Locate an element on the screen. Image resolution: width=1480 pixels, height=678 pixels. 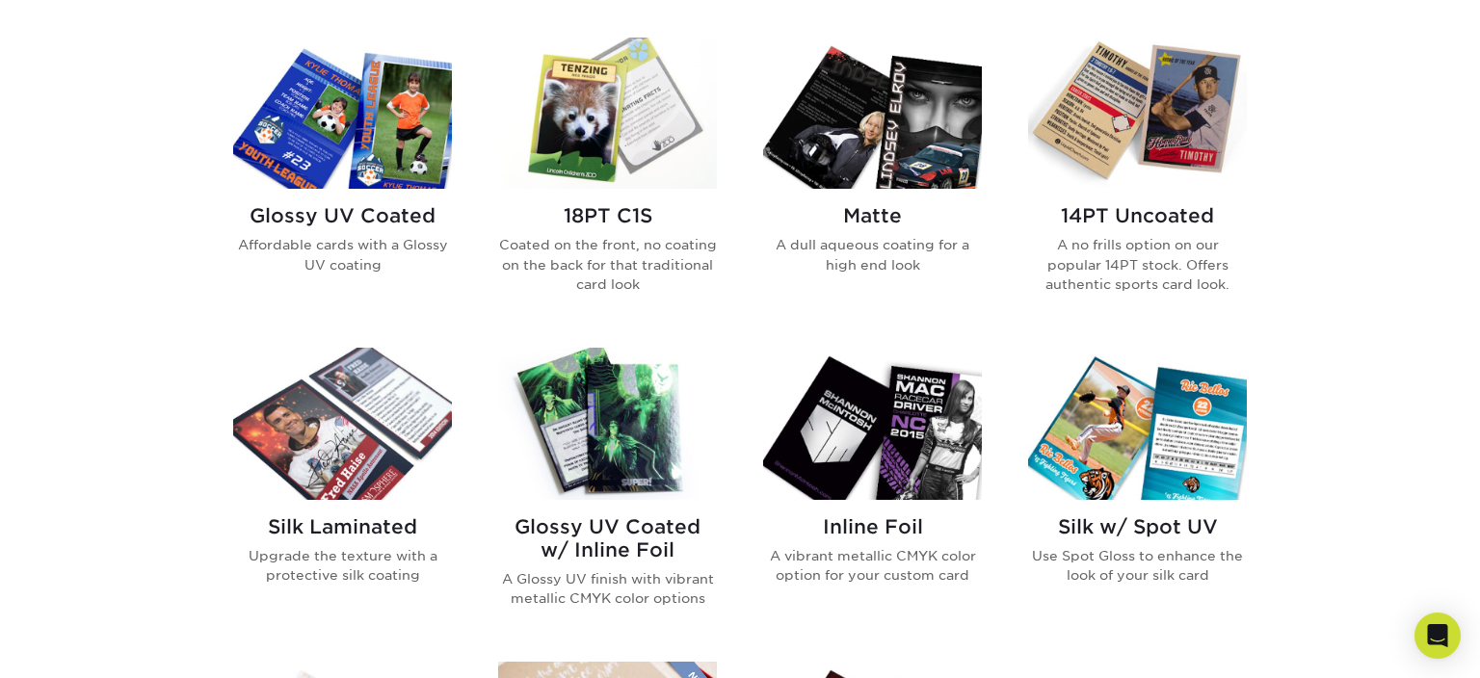
p: Use Spot Gloss to enhance the look of your silk card is located at coordinates (1137, 566).